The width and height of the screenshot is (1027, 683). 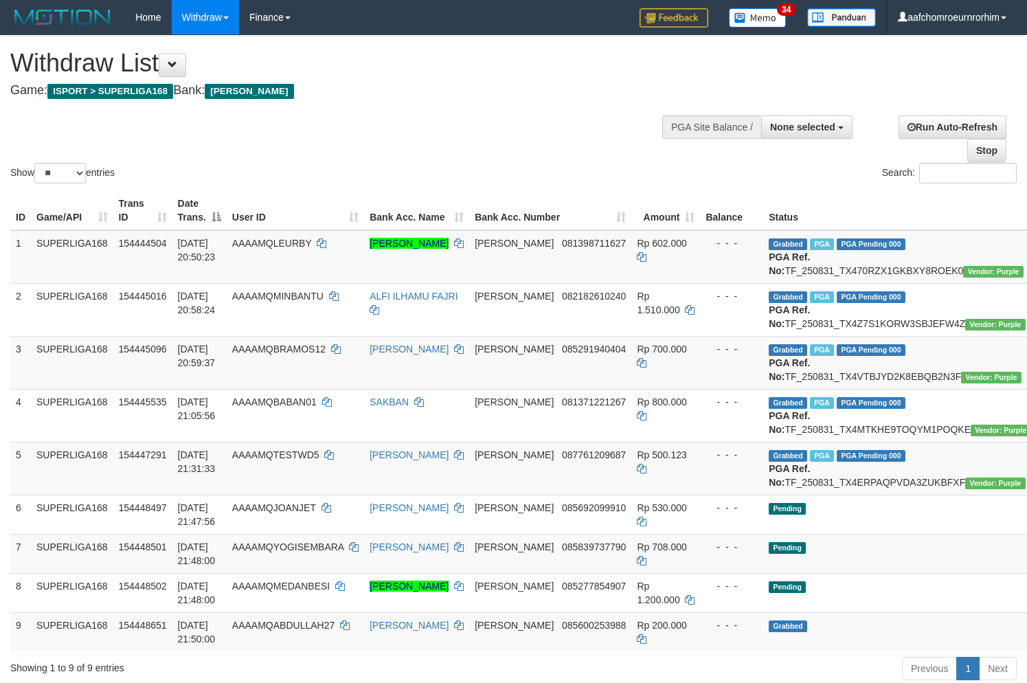 What do you see at coordinates (594, 349) in the screenshot?
I see `span: Copy 085291940404 to clipboard` at bounding box center [594, 349].